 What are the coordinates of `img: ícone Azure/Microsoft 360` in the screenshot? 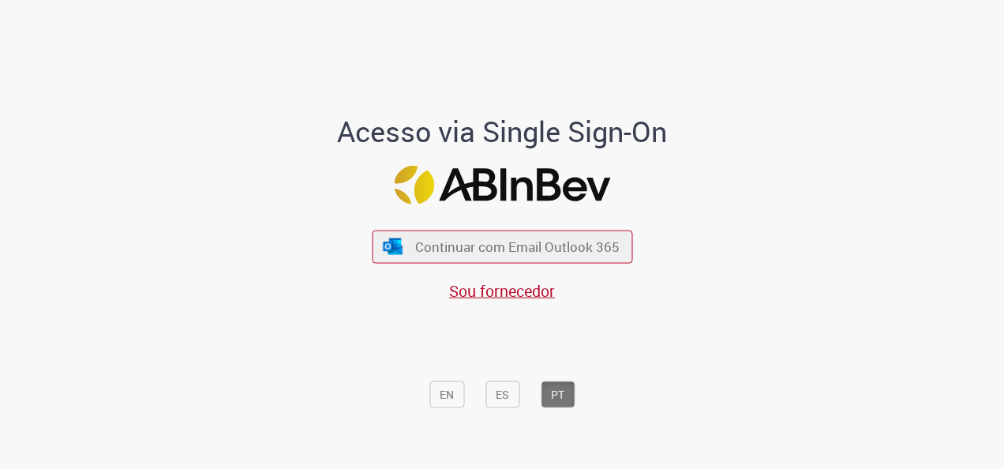 It's located at (393, 245).